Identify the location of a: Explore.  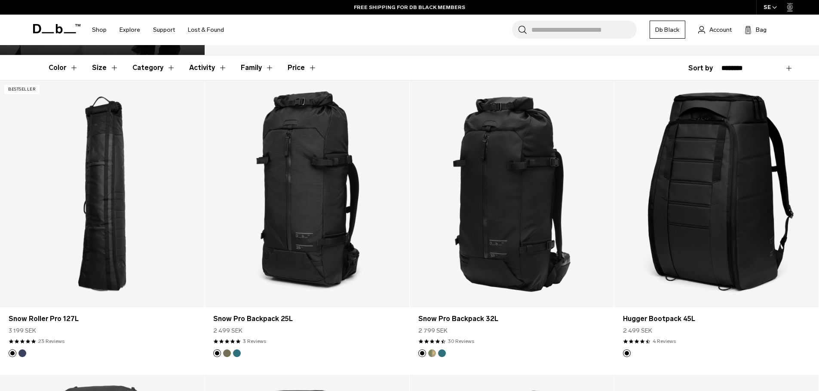
(130, 30).